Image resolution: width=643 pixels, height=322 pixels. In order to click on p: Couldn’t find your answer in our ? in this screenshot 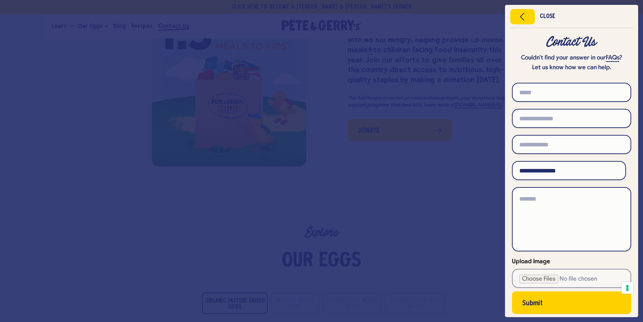, I will do `click(572, 58)`.